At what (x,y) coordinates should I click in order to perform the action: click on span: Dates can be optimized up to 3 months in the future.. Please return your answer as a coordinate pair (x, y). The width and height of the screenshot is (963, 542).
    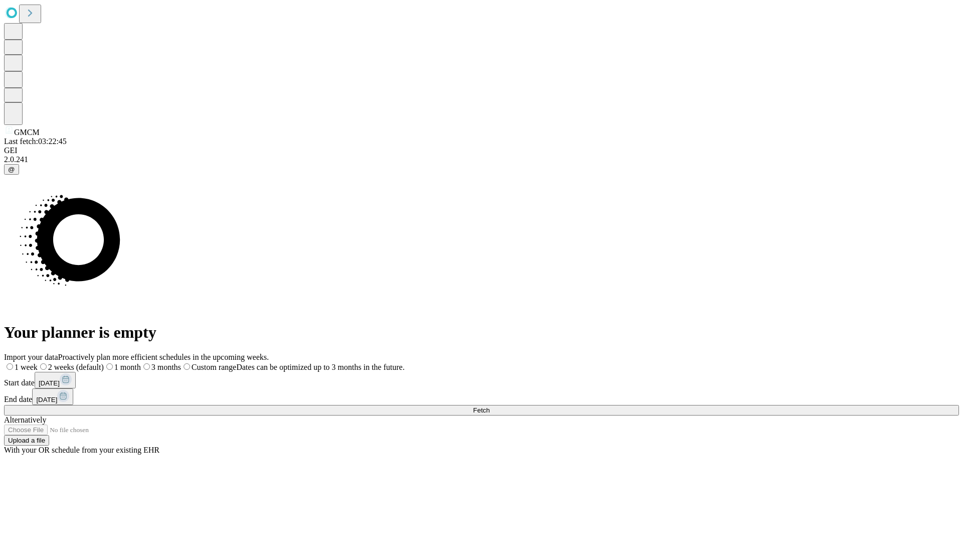
    Looking at the image, I should click on (320, 367).